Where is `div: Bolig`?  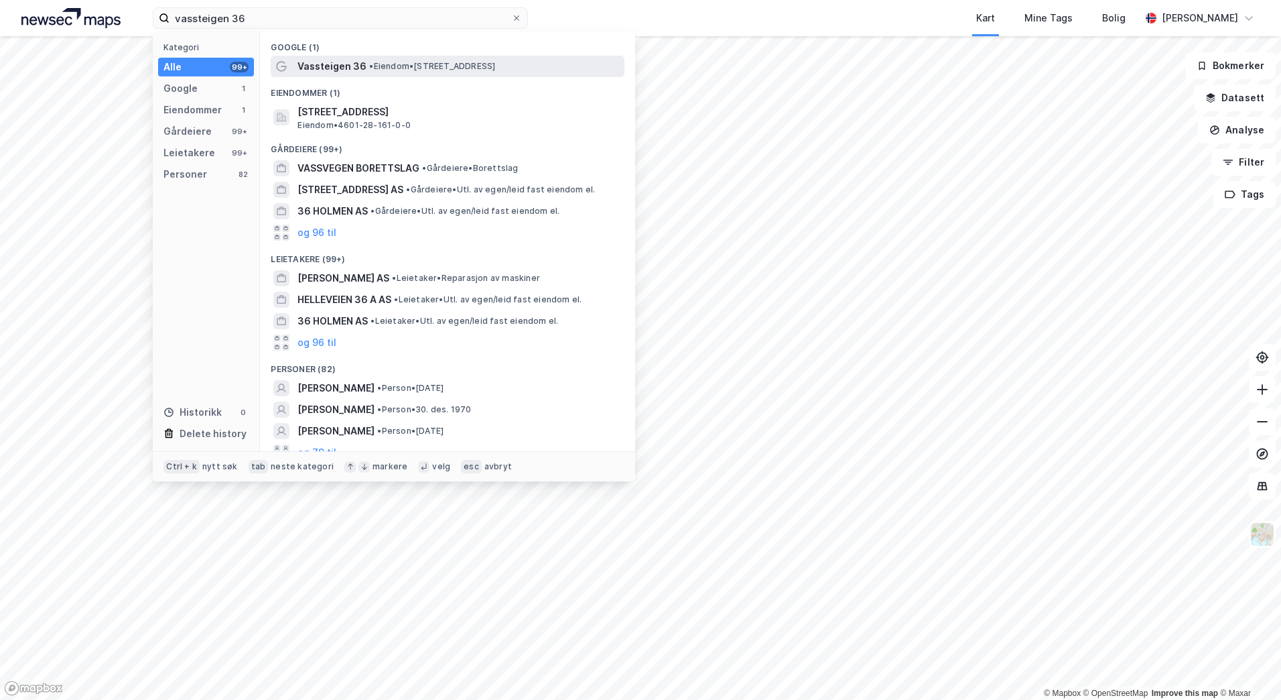 div: Bolig is located at coordinates (1114, 18).